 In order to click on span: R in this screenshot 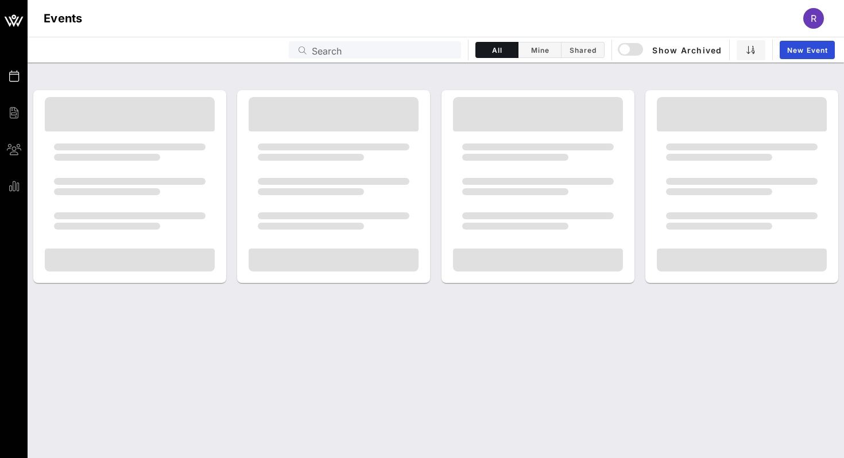, I will do `click(814, 18)`.